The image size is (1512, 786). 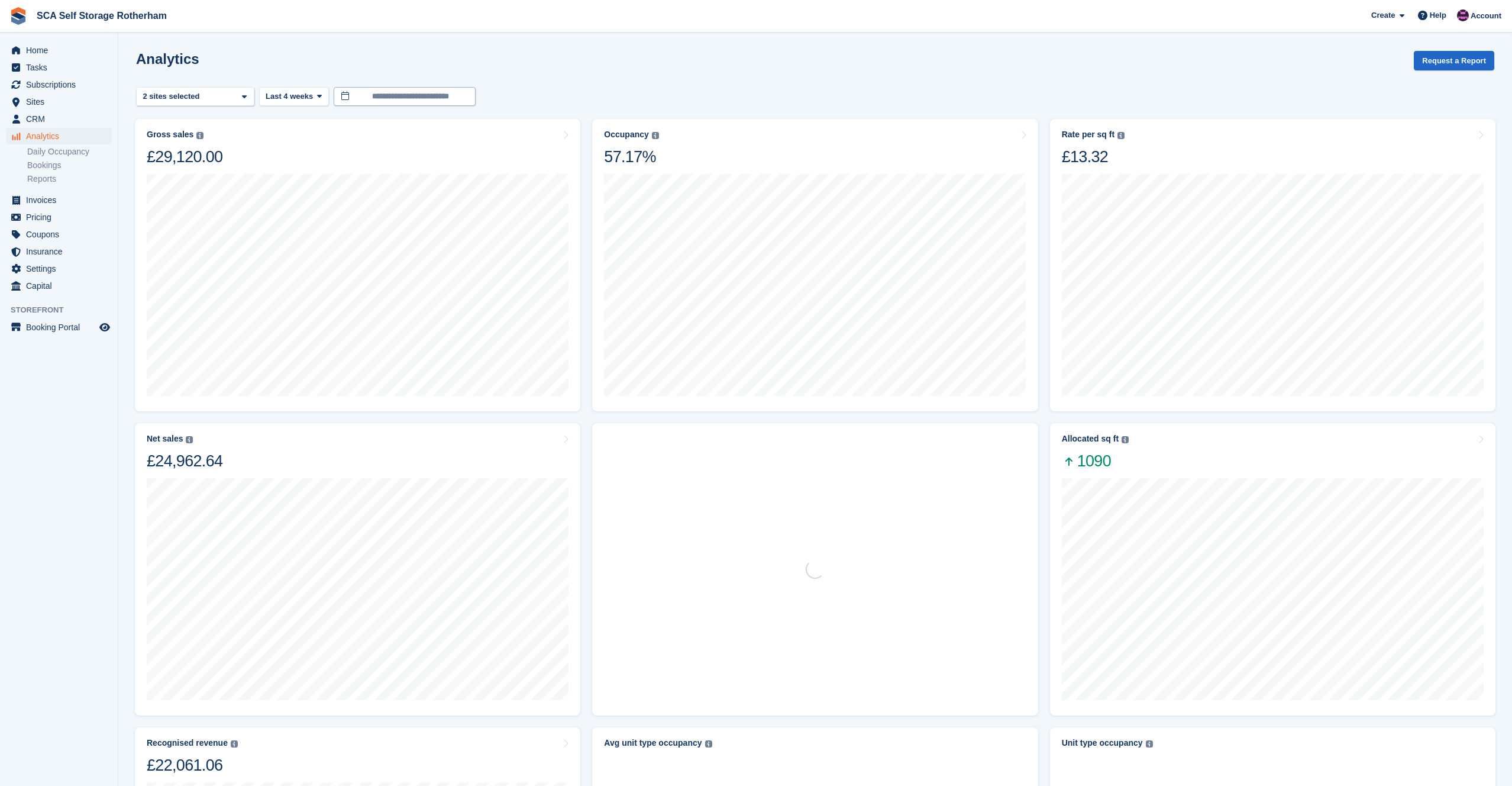 I want to click on span: Coupons, so click(x=62, y=234).